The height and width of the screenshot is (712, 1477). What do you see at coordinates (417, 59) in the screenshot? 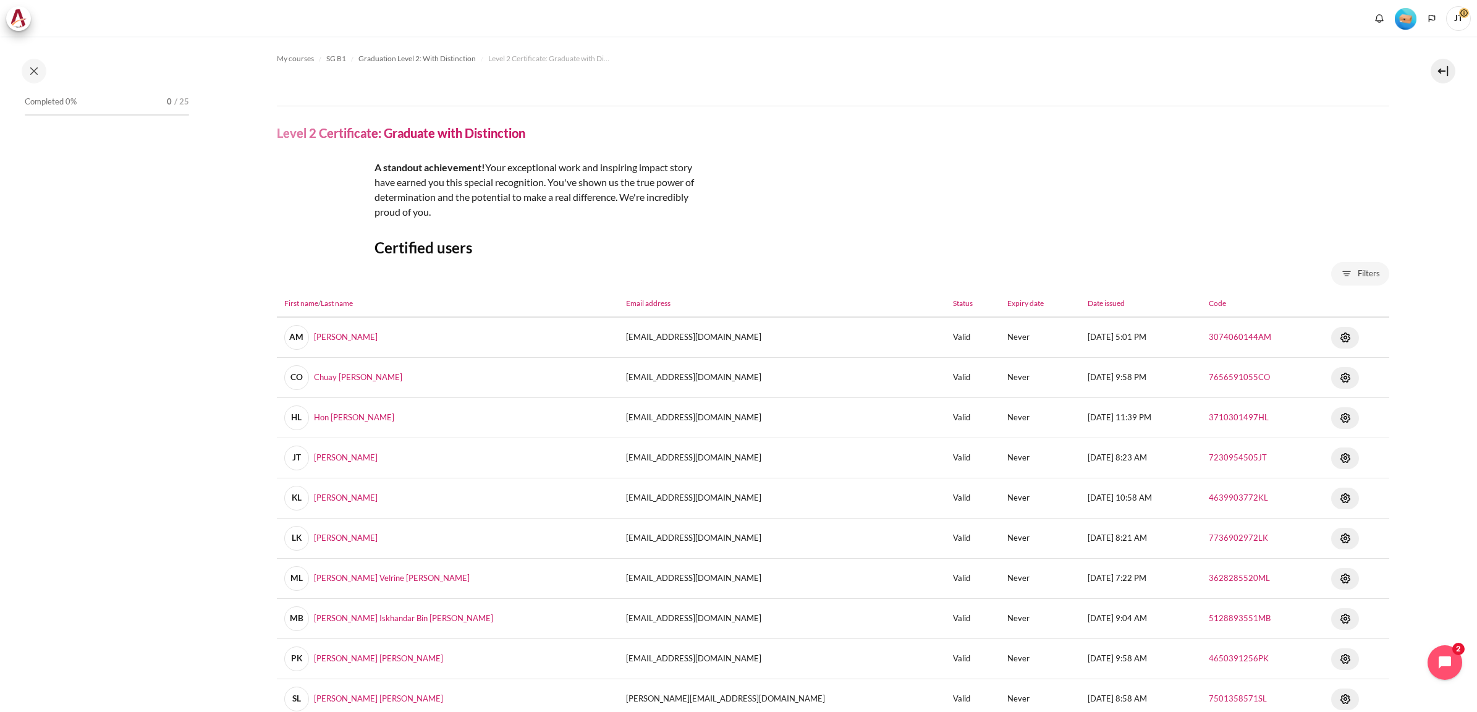
I see `a: Graduation Level 2: With Distinction` at bounding box center [417, 59].